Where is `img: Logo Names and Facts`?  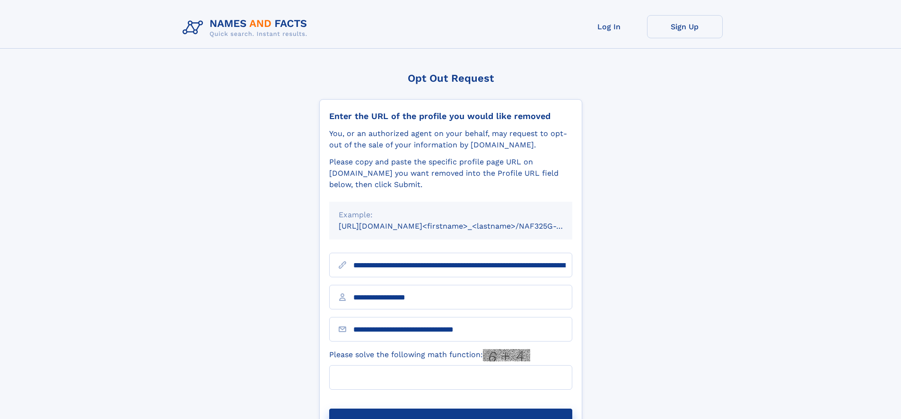
img: Logo Names and Facts is located at coordinates (247, 28).